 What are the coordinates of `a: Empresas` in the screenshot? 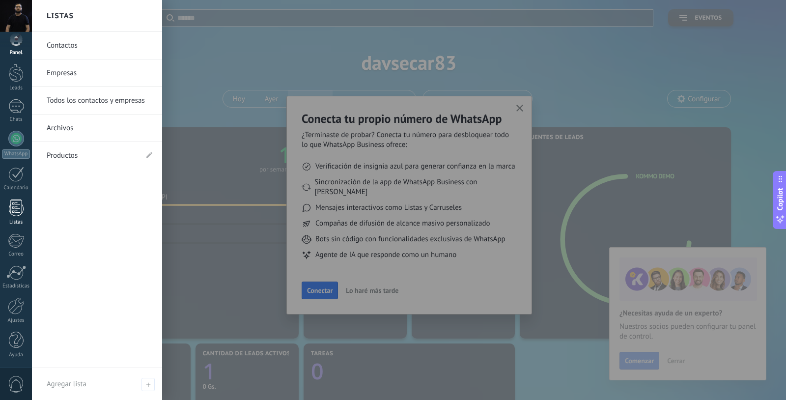 It's located at (99, 73).